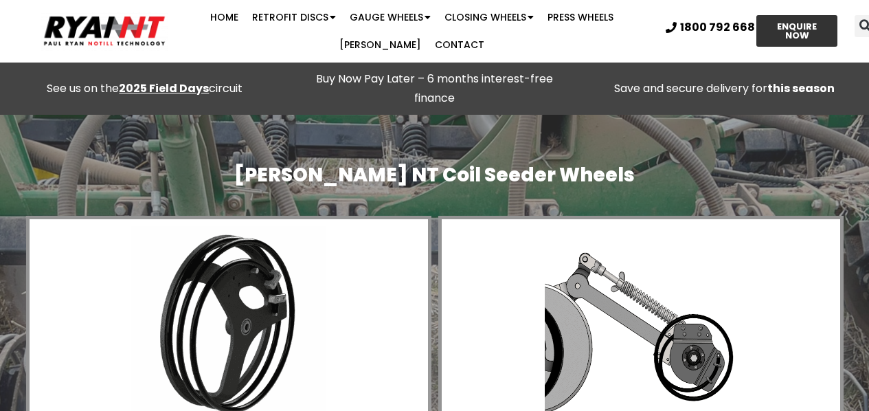 The height and width of the screenshot is (411, 869). I want to click on p: Save and secure delivery for, so click(724, 89).